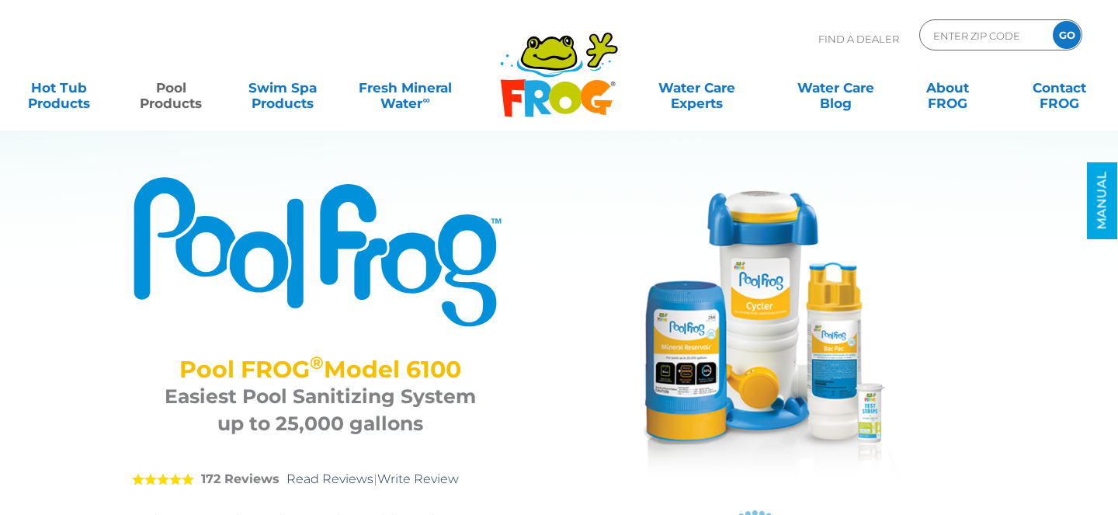 This screenshot has width=1118, height=515. What do you see at coordinates (283, 88) in the screenshot?
I see `a: Swim SpaProducts` at bounding box center [283, 88].